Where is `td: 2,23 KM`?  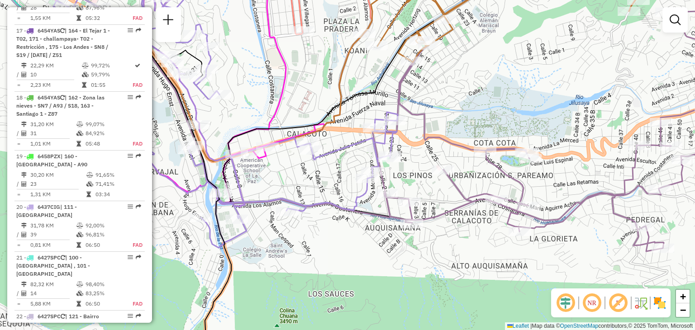 td: 2,23 KM is located at coordinates (56, 85).